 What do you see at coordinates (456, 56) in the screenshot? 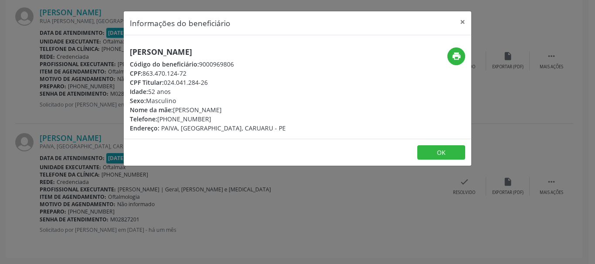
I see `i: print` at bounding box center [456, 56].